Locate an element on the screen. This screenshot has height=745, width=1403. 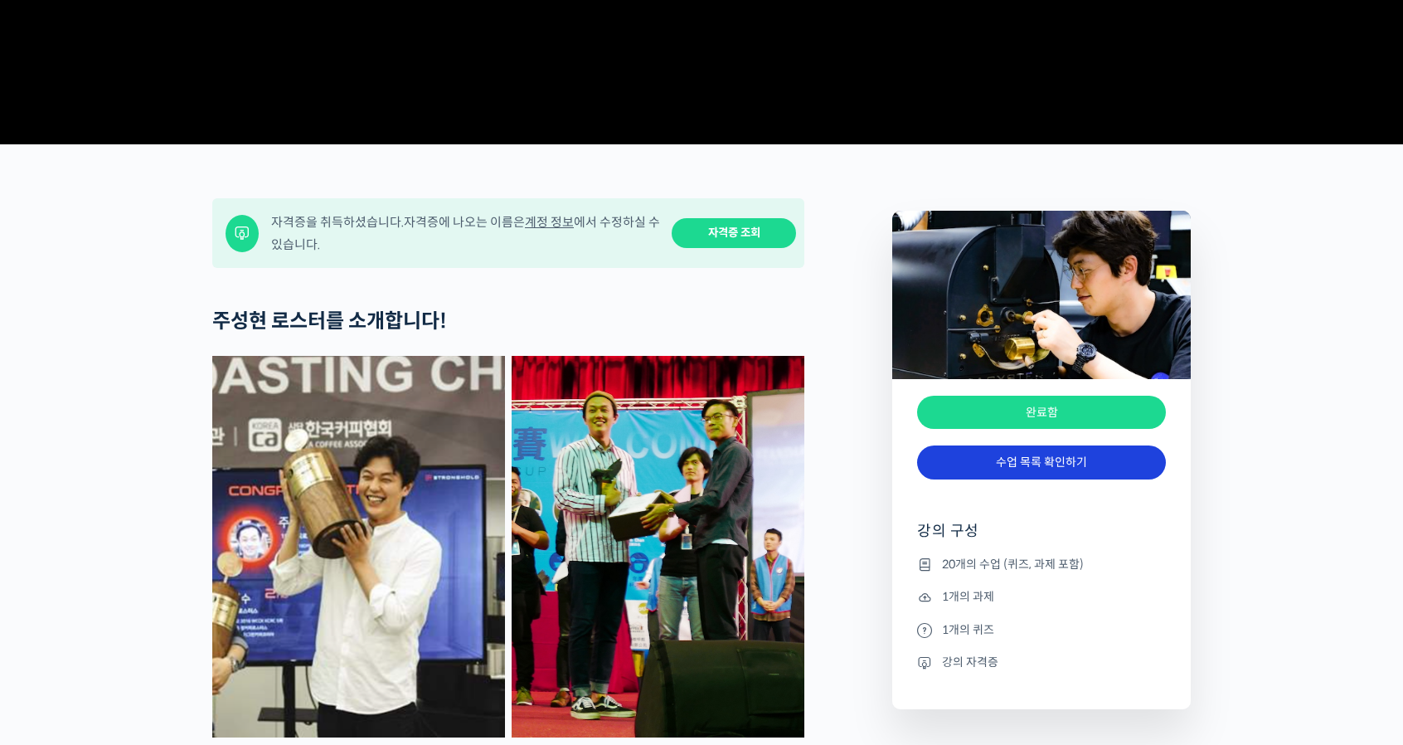
li: 1개의 과제 is located at coordinates (1042, 597).